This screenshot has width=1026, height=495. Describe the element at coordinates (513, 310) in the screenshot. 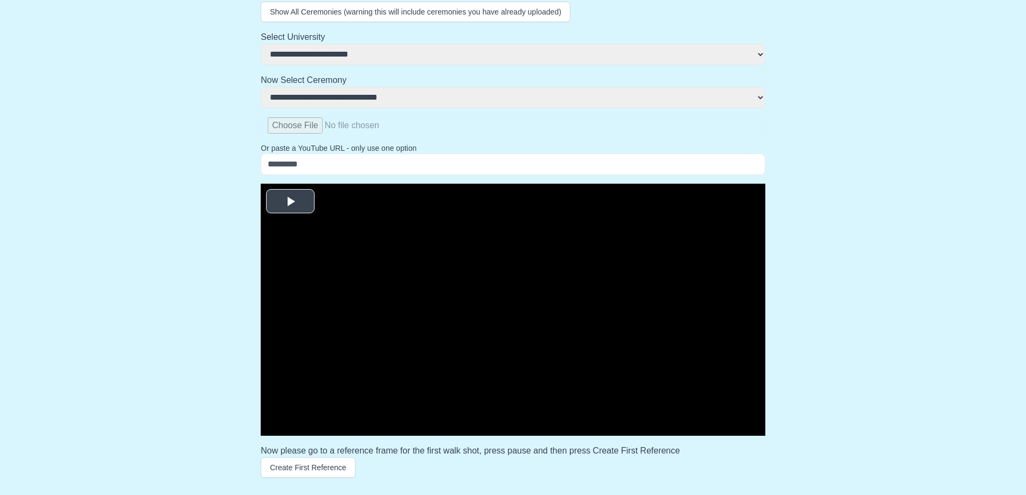

I see `div: Video Player` at that location.